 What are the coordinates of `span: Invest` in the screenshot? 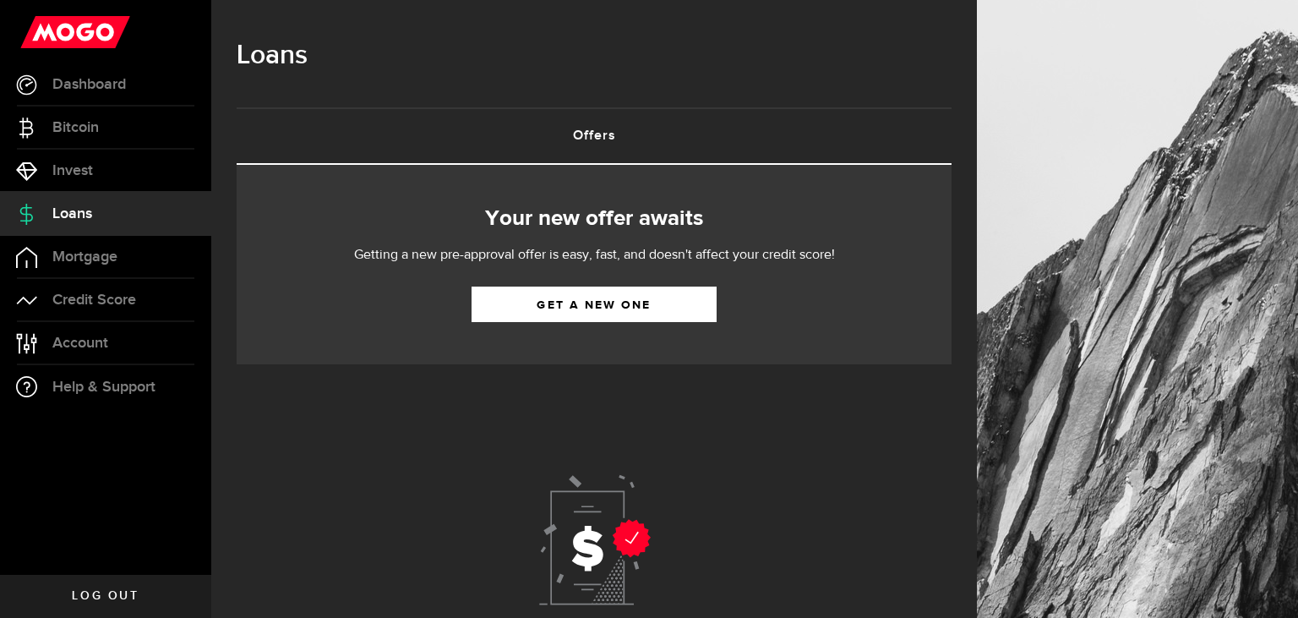 It's located at (73, 171).